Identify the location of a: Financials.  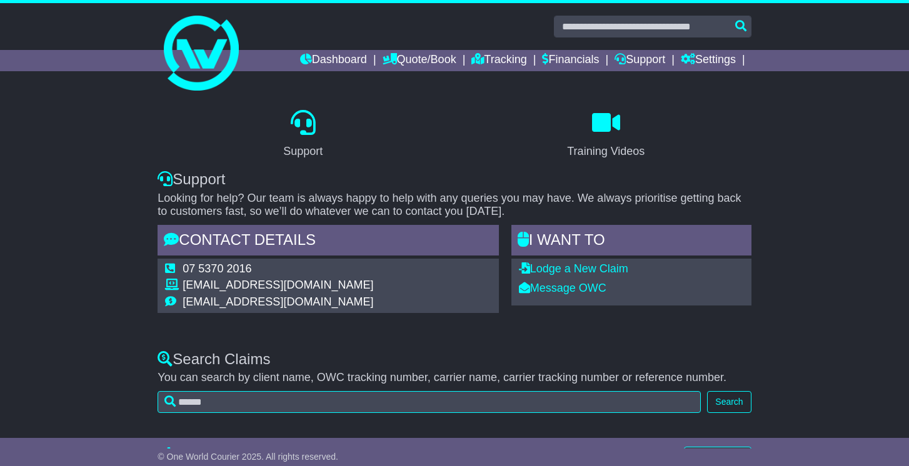
(570, 61).